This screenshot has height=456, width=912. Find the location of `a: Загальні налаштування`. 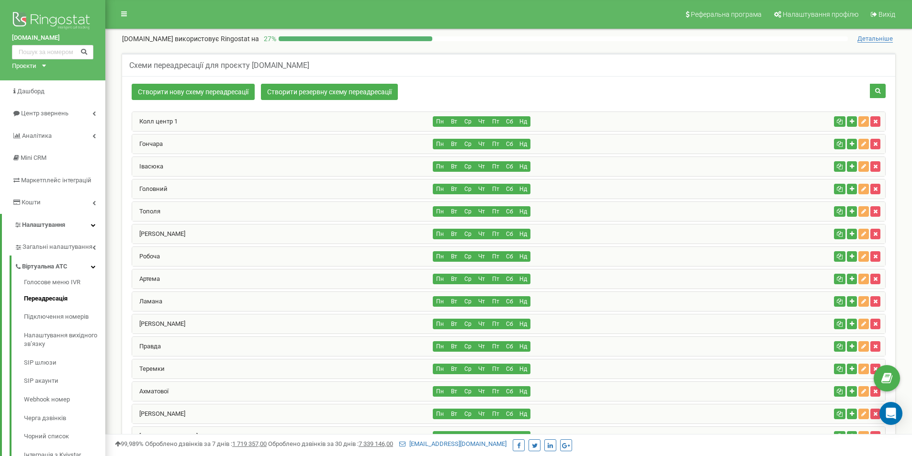

a: Загальні налаштування is located at coordinates (60, 246).